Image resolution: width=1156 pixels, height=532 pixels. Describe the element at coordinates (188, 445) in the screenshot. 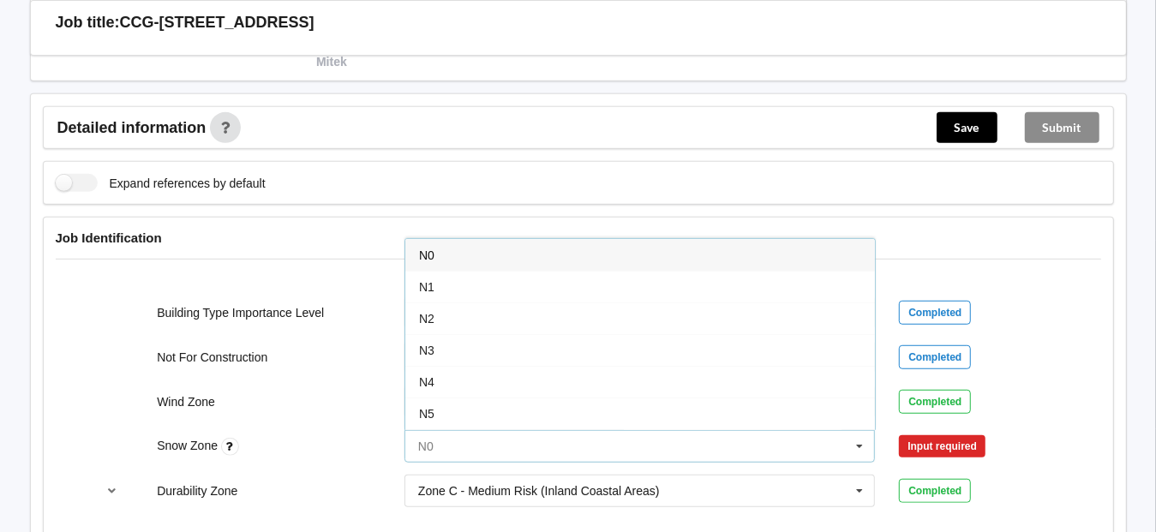

I see `label: Snow Zone` at that location.